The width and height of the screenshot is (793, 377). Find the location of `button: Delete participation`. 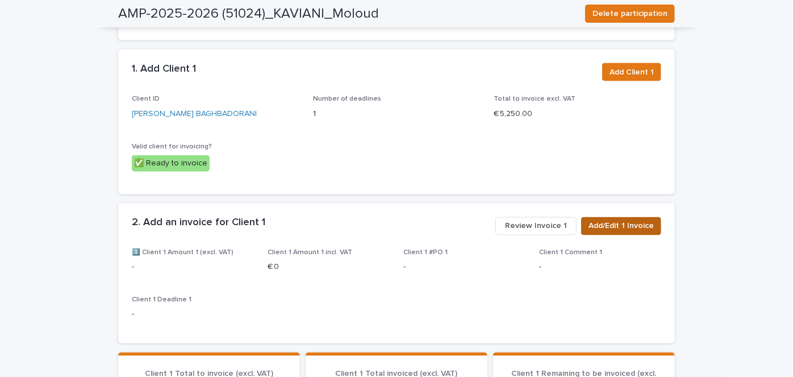

button: Delete participation is located at coordinates (630, 14).